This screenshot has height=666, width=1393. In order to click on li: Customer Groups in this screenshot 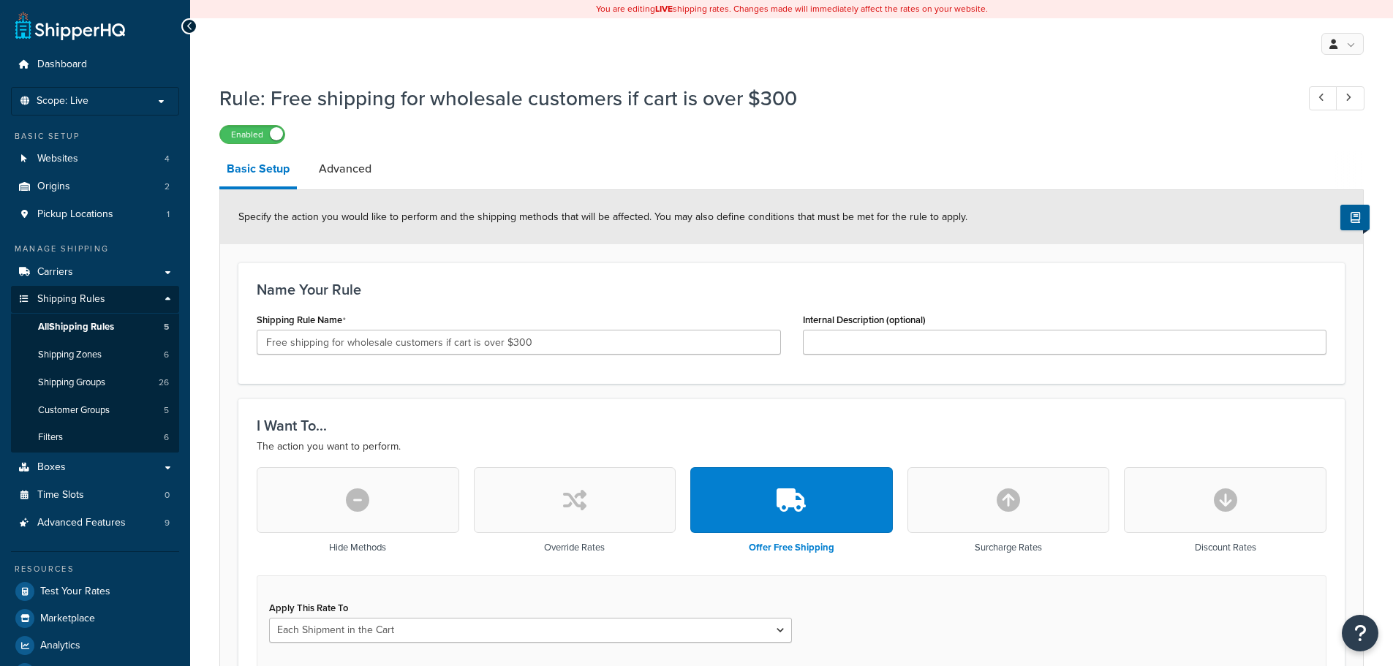, I will do `click(95, 410)`.